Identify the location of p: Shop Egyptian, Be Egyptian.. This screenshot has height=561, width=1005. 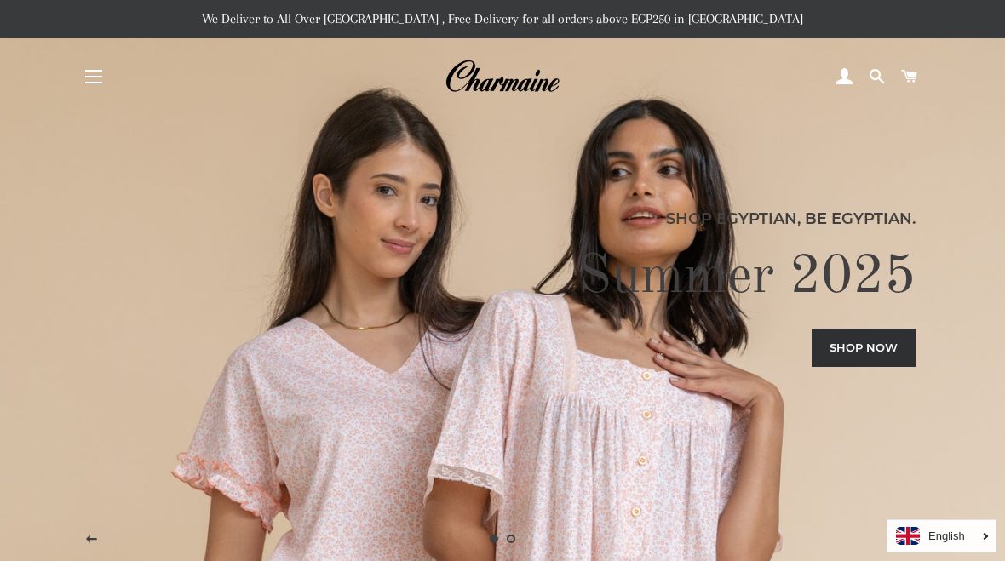
(503, 219).